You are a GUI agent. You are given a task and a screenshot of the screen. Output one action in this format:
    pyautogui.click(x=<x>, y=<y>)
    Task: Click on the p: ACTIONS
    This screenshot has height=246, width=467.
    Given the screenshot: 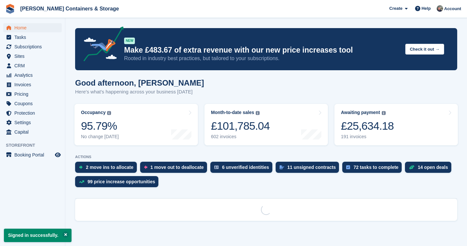 What is the action you would take?
    pyautogui.click(x=266, y=157)
    